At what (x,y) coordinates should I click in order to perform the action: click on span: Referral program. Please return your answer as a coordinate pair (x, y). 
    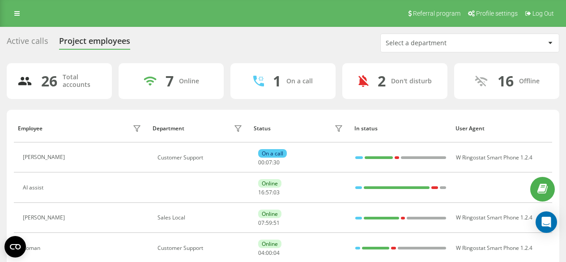
    Looking at the image, I should click on (437, 13).